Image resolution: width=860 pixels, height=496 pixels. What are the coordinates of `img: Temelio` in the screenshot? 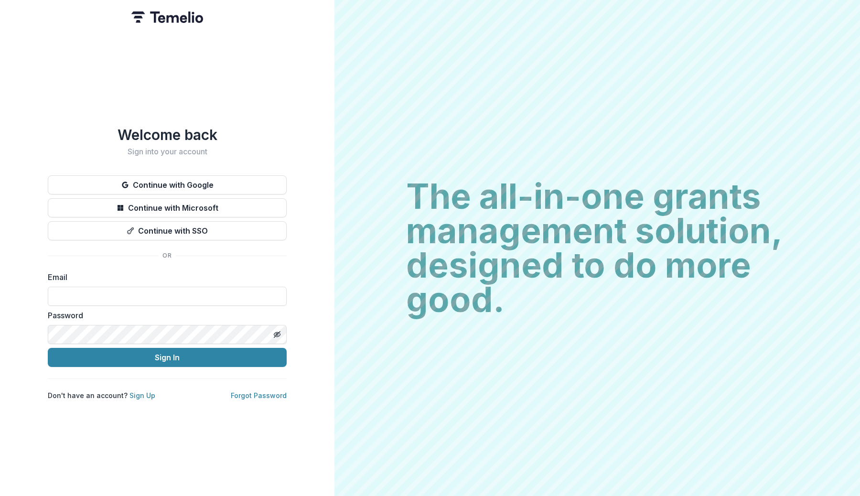 It's located at (167, 17).